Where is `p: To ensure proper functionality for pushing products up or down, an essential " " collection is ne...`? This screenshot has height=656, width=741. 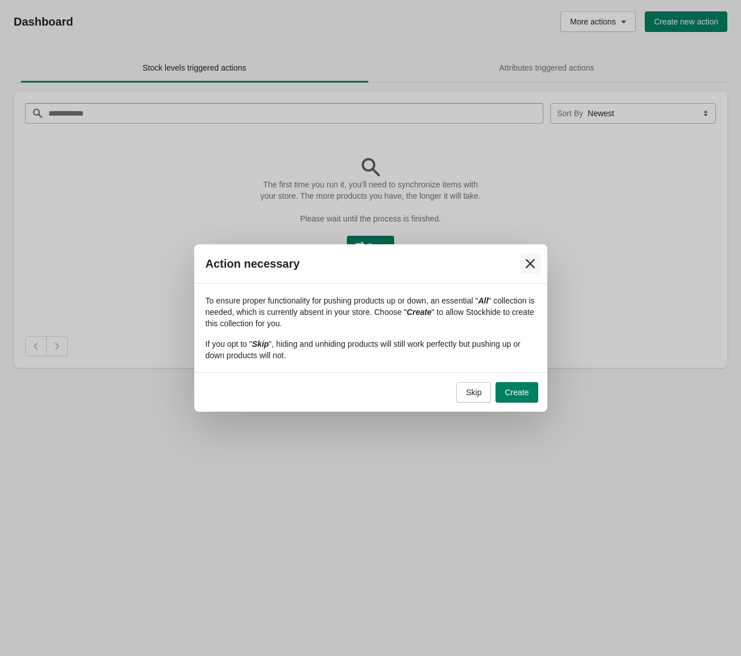
p: To ensure proper functionality for pushing products up or down, an essential " " collection is ne... is located at coordinates (371, 312).